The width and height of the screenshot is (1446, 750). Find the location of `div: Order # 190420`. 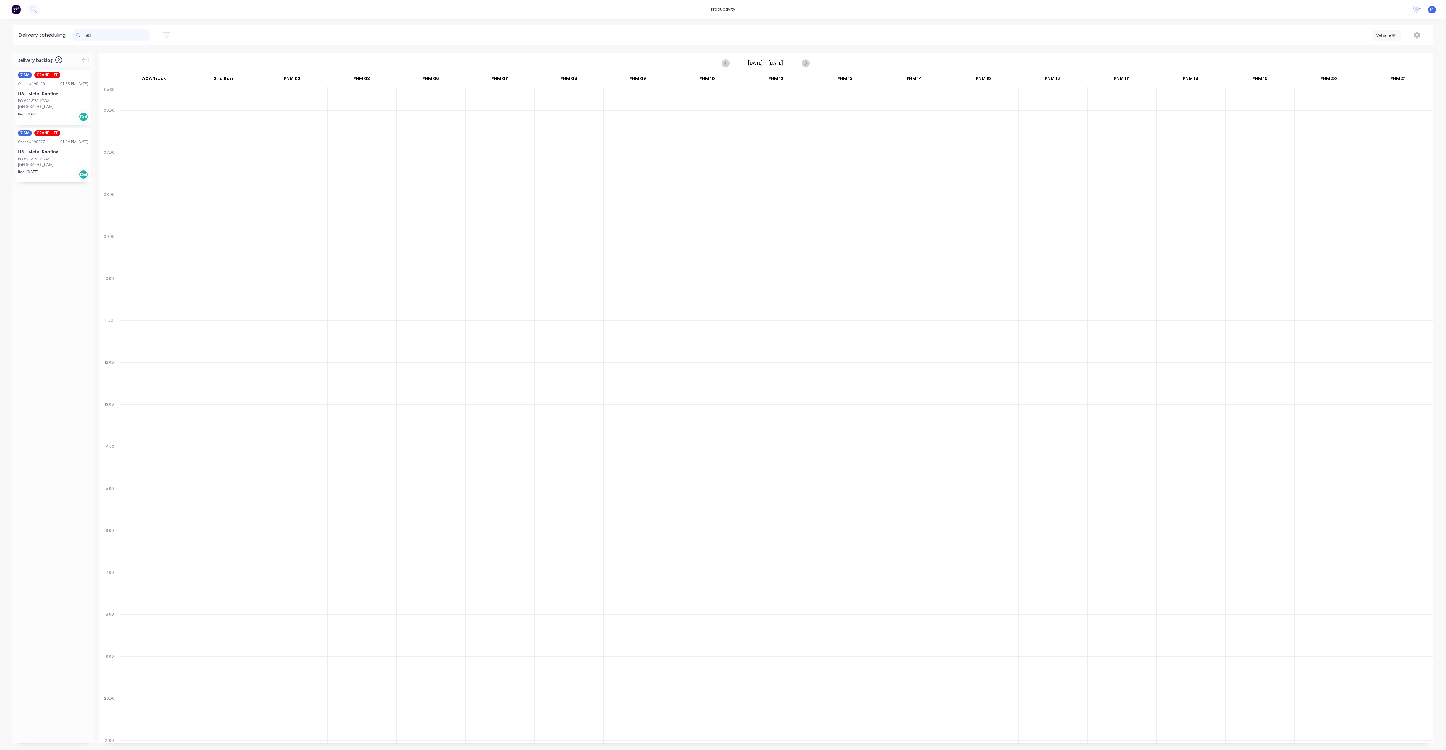

div: Order # 190420 is located at coordinates (31, 84).